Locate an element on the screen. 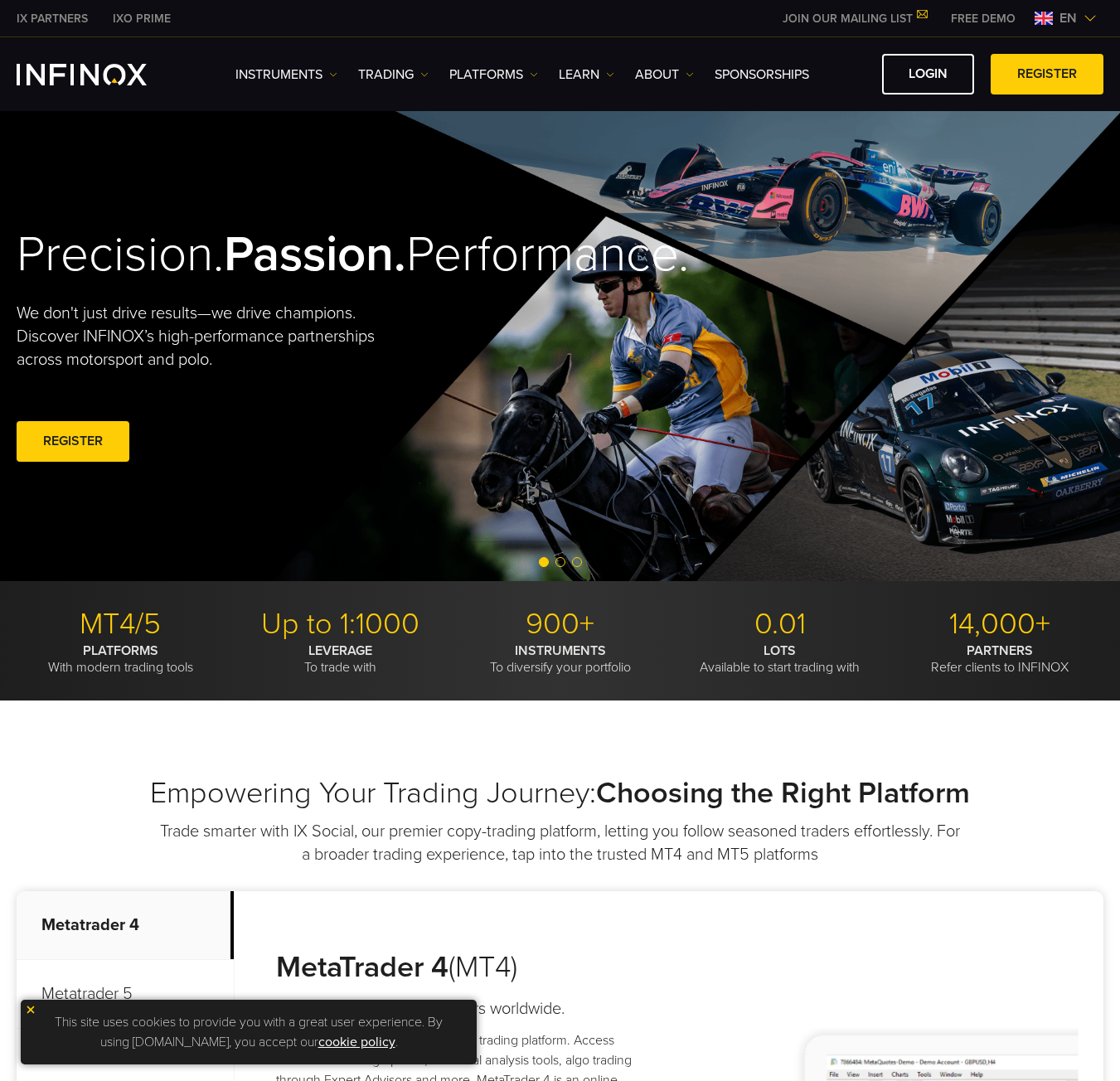  strong: Passion. is located at coordinates (315, 254).